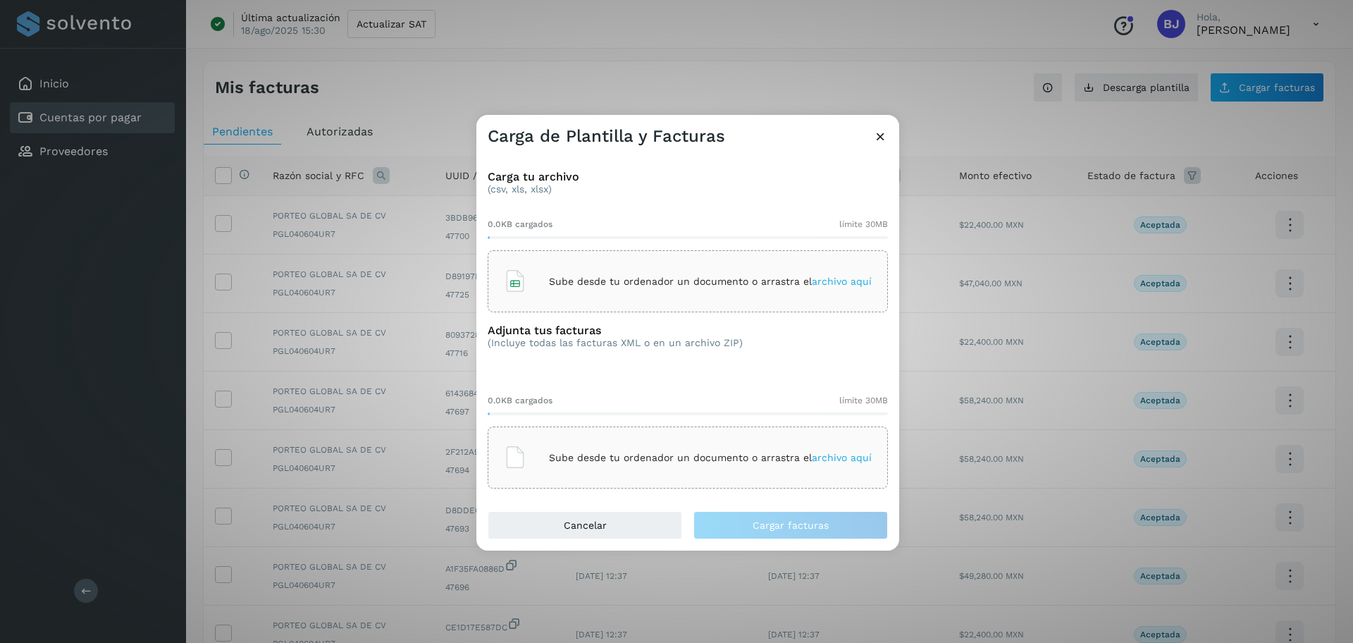 This screenshot has width=1353, height=643. Describe the element at coordinates (606, 136) in the screenshot. I see `h3: Carga de Plantilla y Facturas` at that location.